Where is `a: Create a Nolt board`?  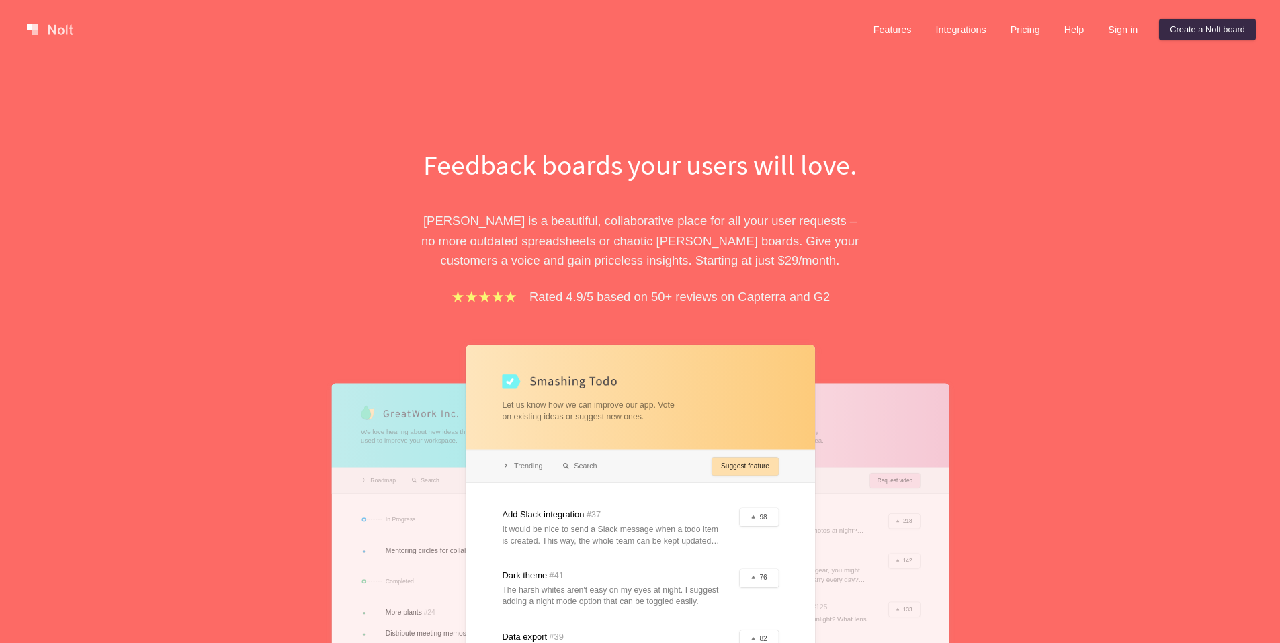
a: Create a Nolt board is located at coordinates (1208, 30).